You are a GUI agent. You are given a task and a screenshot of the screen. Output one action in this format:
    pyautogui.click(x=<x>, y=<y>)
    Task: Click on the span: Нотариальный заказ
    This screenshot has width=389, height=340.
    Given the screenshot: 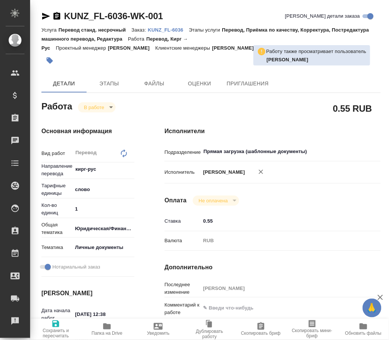 What is the action you would take?
    pyautogui.click(x=76, y=267)
    